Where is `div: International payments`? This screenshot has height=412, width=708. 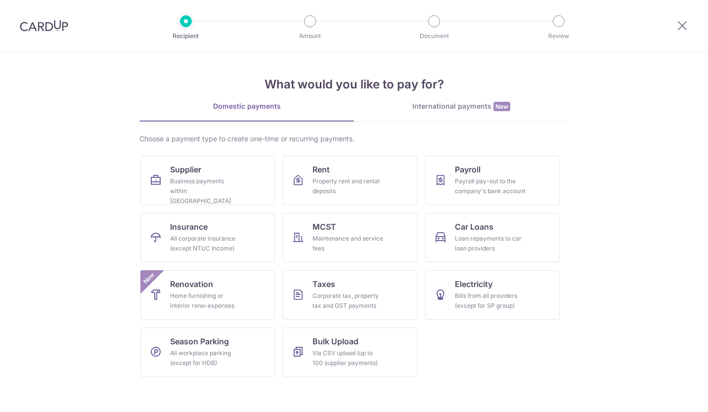
div: International payments is located at coordinates (461, 106).